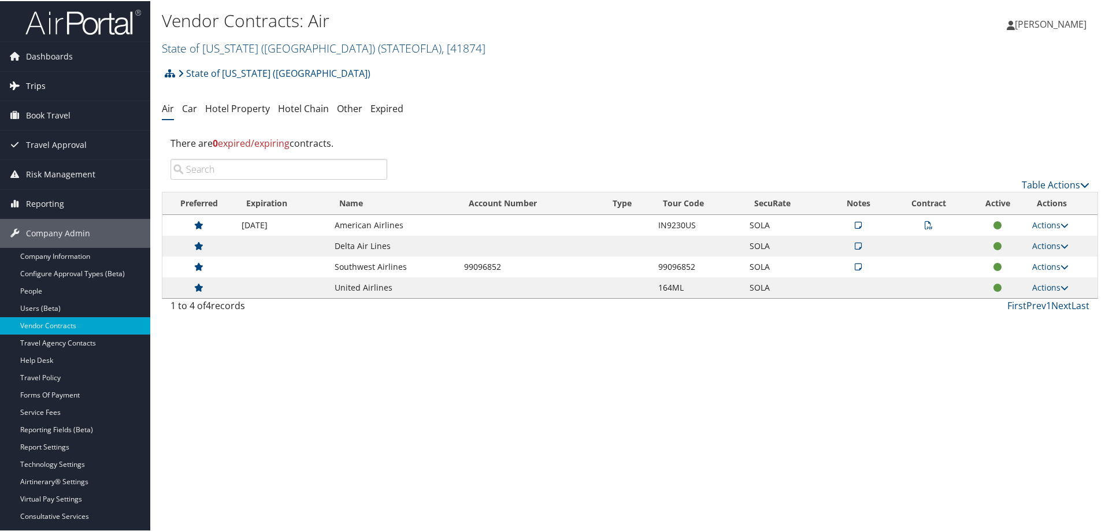 Image resolution: width=1105 pixels, height=531 pixels. Describe the element at coordinates (190, 107) in the screenshot. I see `a: Car` at that location.